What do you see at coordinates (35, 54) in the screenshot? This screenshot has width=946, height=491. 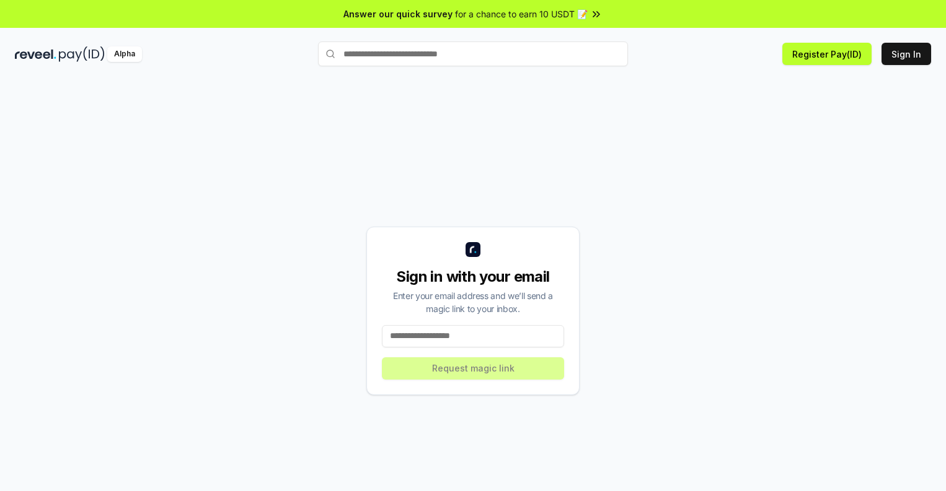 I see `img: reveel_dark` at bounding box center [35, 54].